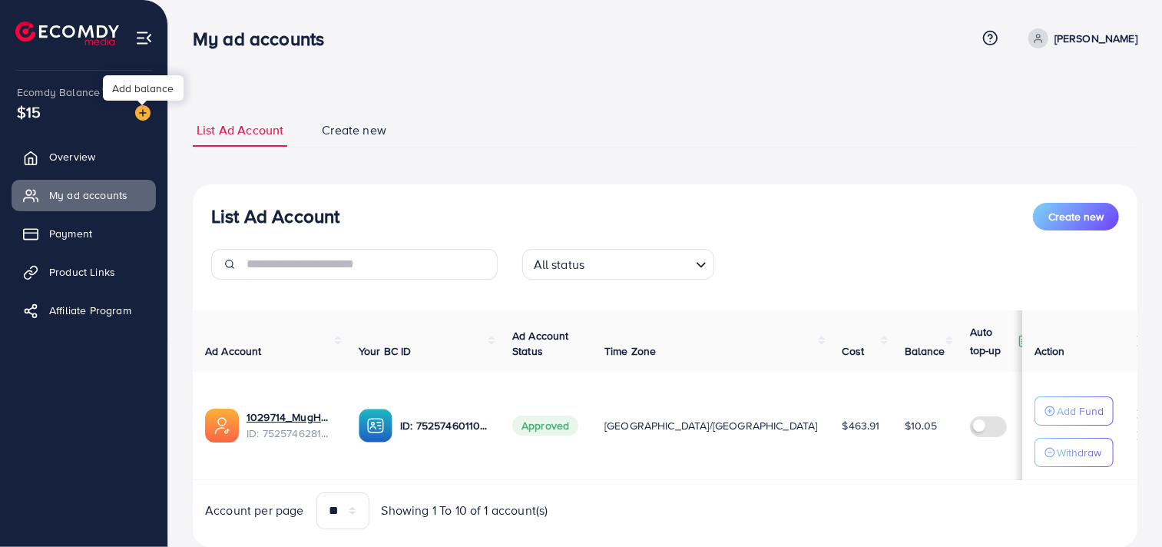 Image resolution: width=1162 pixels, height=547 pixels. I want to click on div: Add balance, so click(143, 88).